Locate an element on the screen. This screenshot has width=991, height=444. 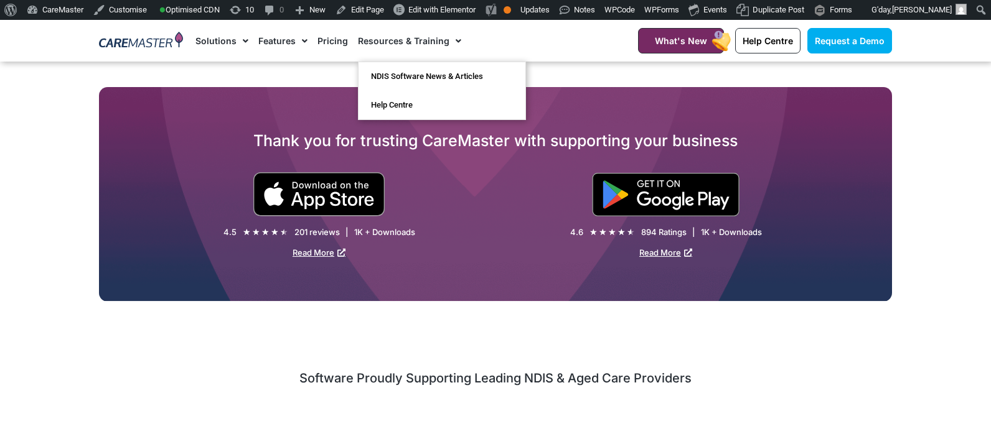
div: 4.6/5 is located at coordinates (612, 232).